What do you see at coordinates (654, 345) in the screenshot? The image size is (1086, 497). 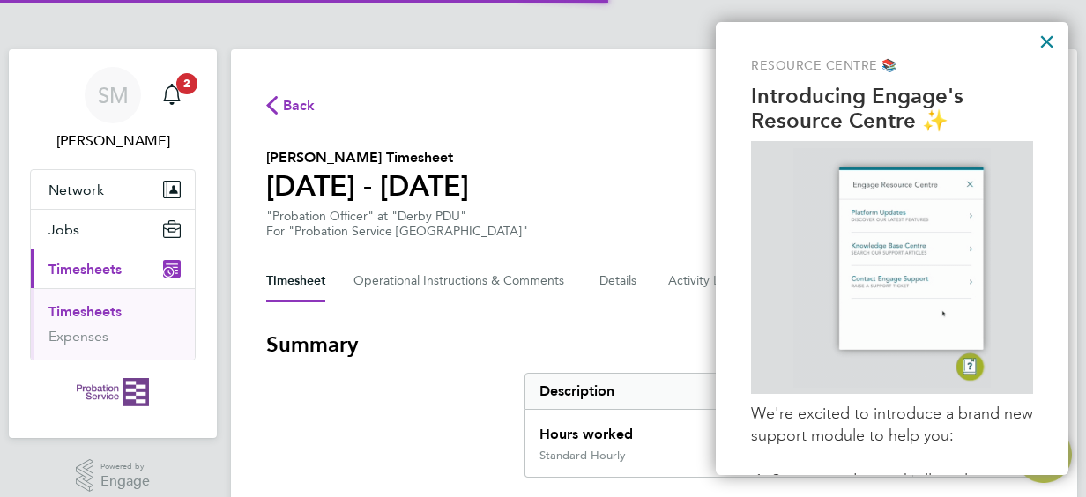 I see `h3: Summary` at bounding box center [654, 345].